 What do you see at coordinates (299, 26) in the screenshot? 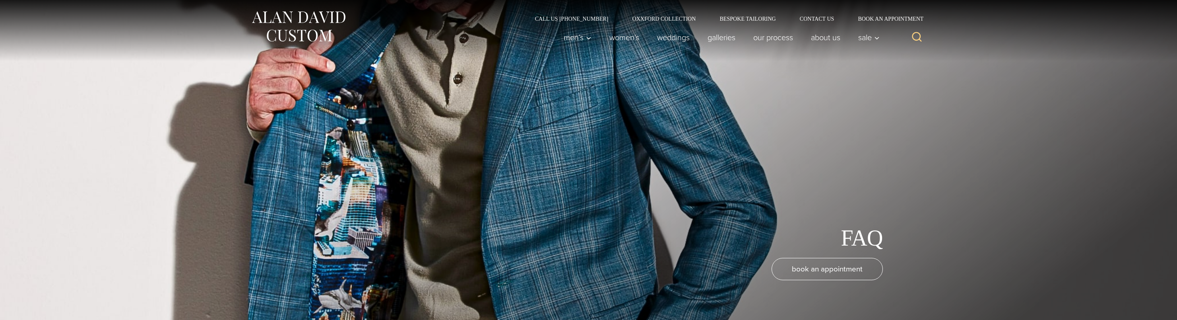
I see `img: Alan David Custom` at bounding box center [299, 26].